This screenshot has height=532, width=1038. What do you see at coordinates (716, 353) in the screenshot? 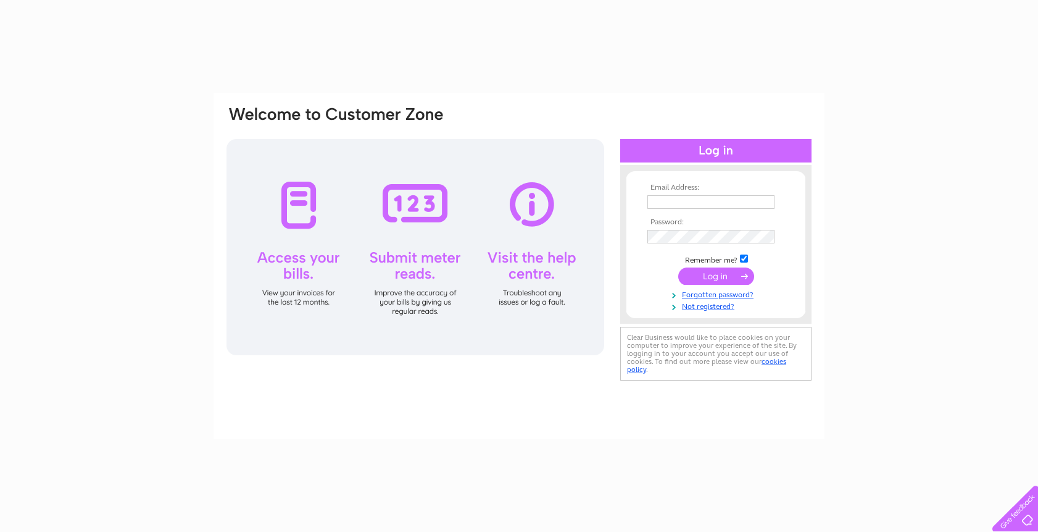
I see `div: Clear Business would like to place cookies on your computer to improve your experience of the sit...` at bounding box center [716, 353].